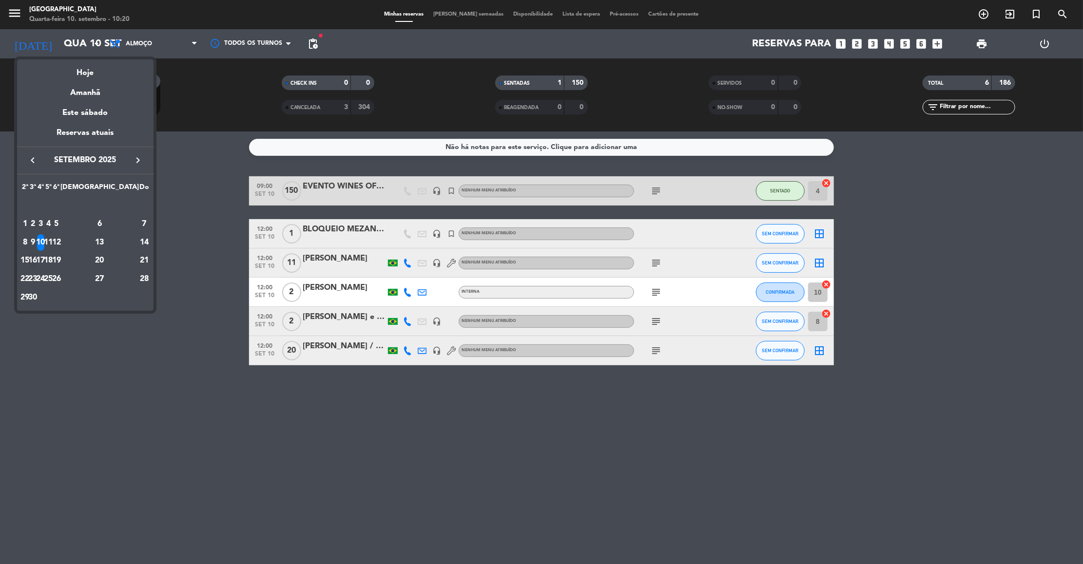 This screenshot has width=1083, height=564. I want to click on td: 28 de setembro de 2025, so click(144, 279).